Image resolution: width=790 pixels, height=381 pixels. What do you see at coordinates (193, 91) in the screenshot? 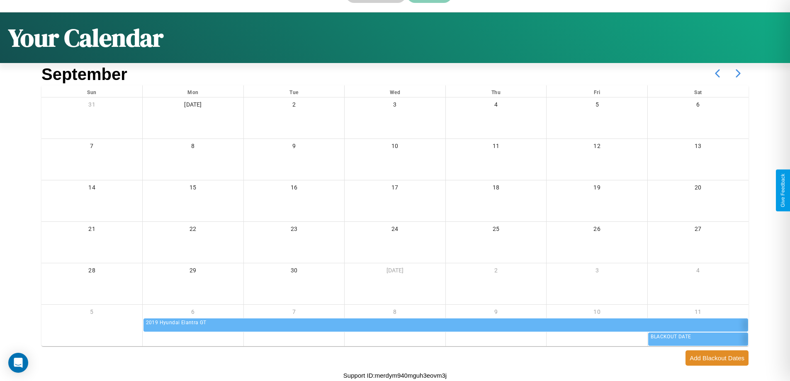
I see `div: Mon` at bounding box center [193, 91].